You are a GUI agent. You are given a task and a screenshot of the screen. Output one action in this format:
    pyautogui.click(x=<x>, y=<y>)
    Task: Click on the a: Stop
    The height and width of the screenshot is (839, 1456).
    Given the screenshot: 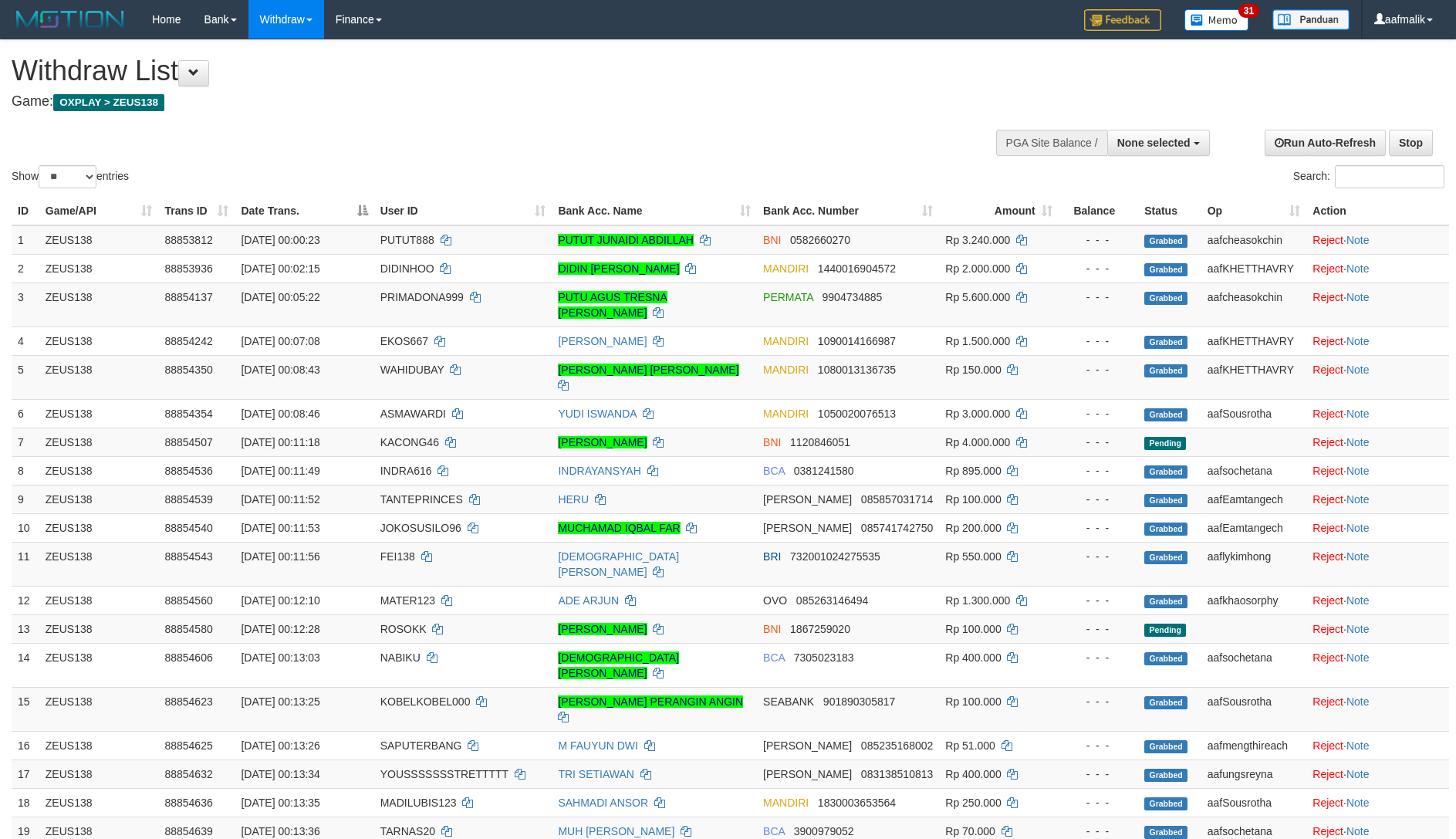 What is the action you would take?
    pyautogui.click(x=1411, y=143)
    